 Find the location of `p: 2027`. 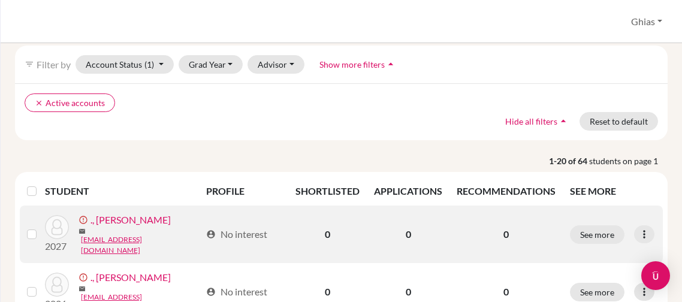

p: 2027 is located at coordinates (57, 246).